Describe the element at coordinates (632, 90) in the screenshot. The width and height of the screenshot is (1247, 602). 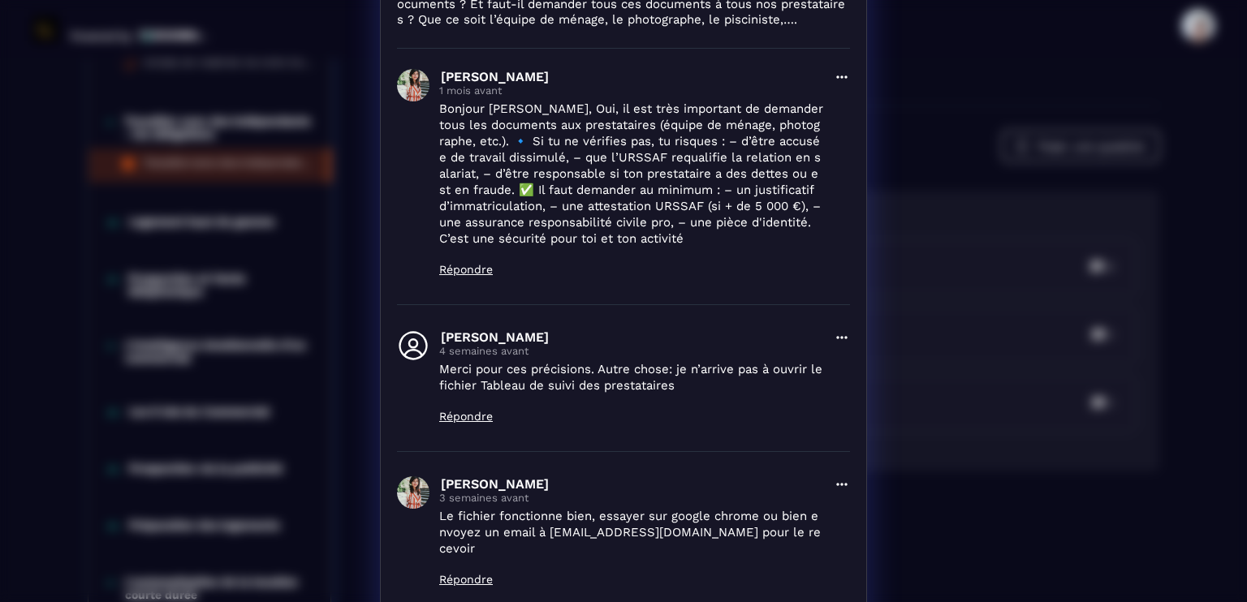
I see `p: 1 mois avant` at that location.